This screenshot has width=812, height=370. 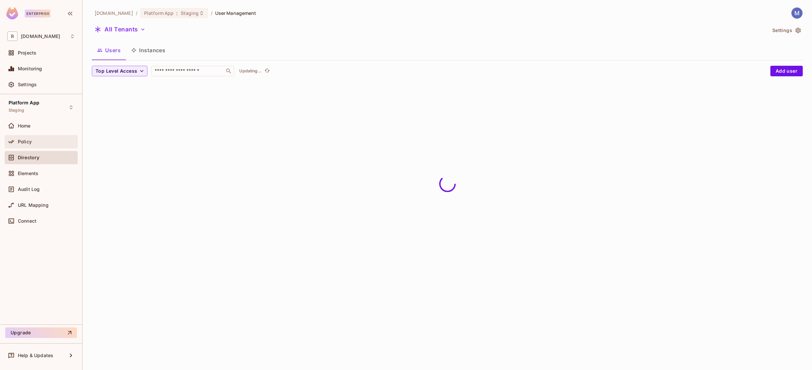 What do you see at coordinates (120, 71) in the screenshot?
I see `button: Top Level Access` at bounding box center [120, 71].